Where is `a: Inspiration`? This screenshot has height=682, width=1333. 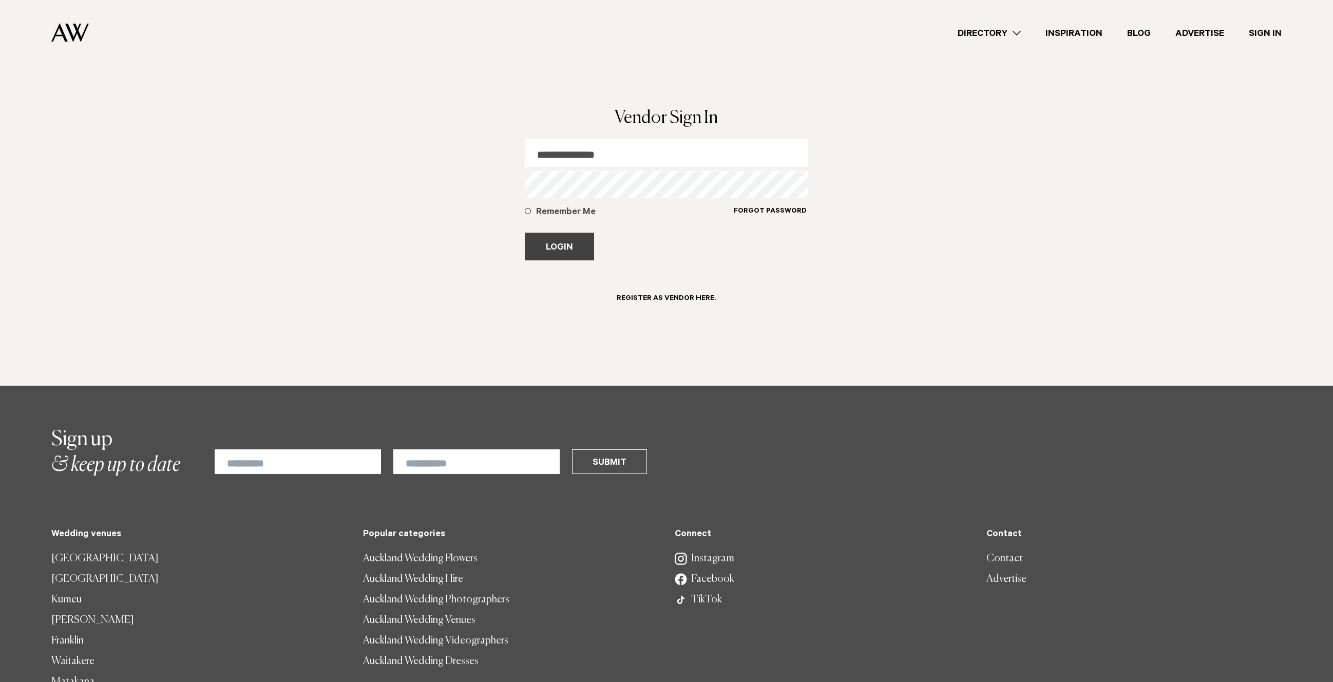 a: Inspiration is located at coordinates (1074, 33).